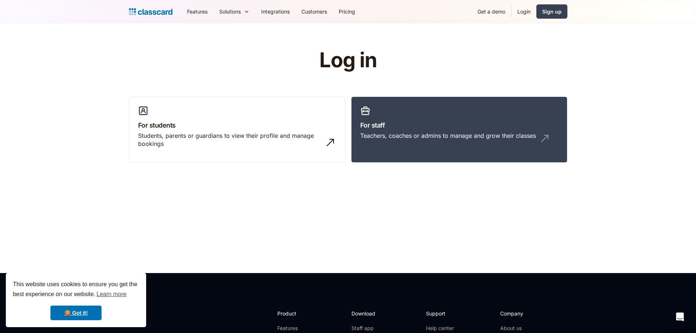 The height and width of the screenshot is (333, 696). What do you see at coordinates (347, 11) in the screenshot?
I see `a: Pricing` at bounding box center [347, 11].